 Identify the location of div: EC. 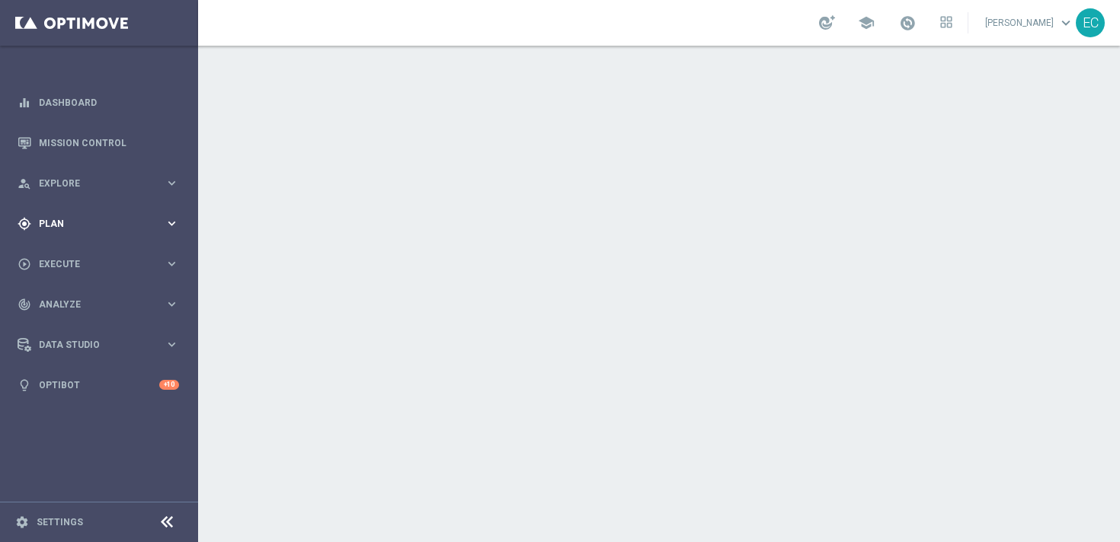
(1090, 23).